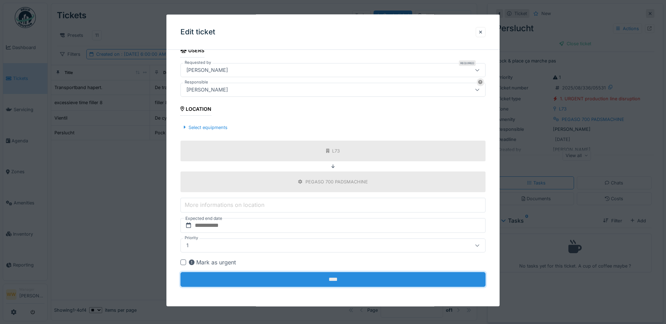 This screenshot has height=324, width=666. What do you see at coordinates (196, 82) in the screenshot?
I see `label: Responsible` at bounding box center [196, 82].